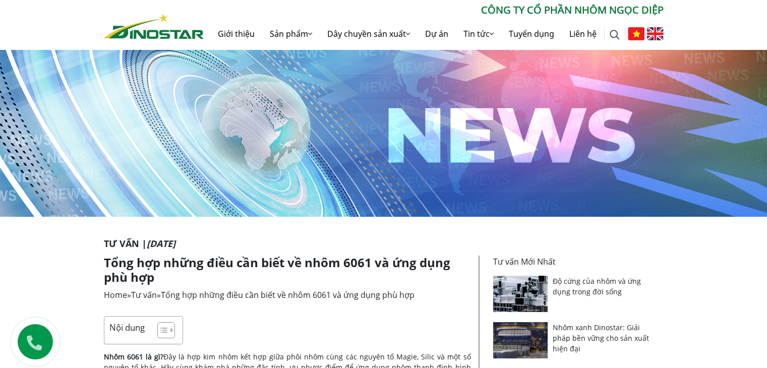 Image resolution: width=767 pixels, height=368 pixels. Describe the element at coordinates (134, 356) in the screenshot. I see `strong: Nhôm 6061 là gì?` at that location.